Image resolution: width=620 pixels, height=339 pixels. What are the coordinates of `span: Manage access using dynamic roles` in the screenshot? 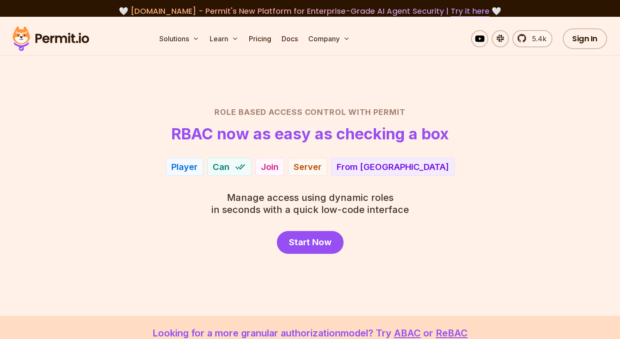 It's located at (310, 198).